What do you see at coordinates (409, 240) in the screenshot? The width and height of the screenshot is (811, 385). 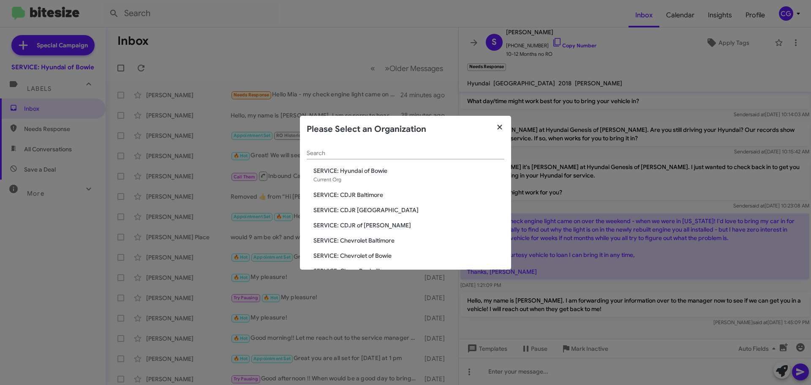 I see `span: SERVICE: Chevrolet Baltimore` at bounding box center [409, 240].